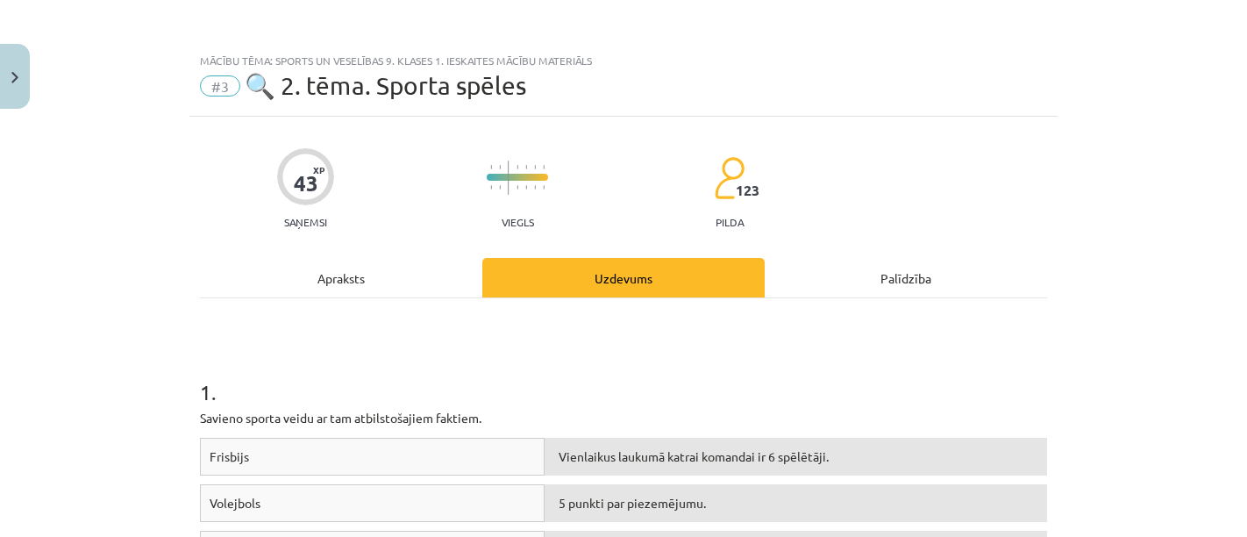 This screenshot has height=537, width=1247. I want to click on span: 123, so click(747, 190).